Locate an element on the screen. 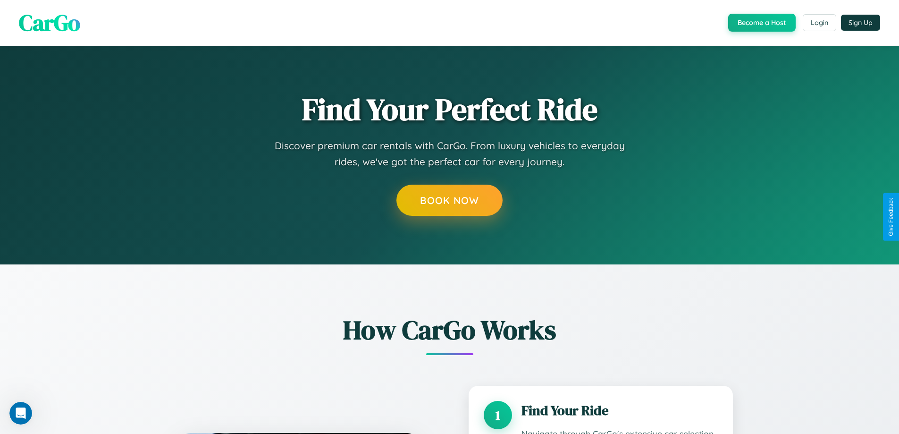 This screenshot has height=434, width=899. button: Sign Up is located at coordinates (860, 23).